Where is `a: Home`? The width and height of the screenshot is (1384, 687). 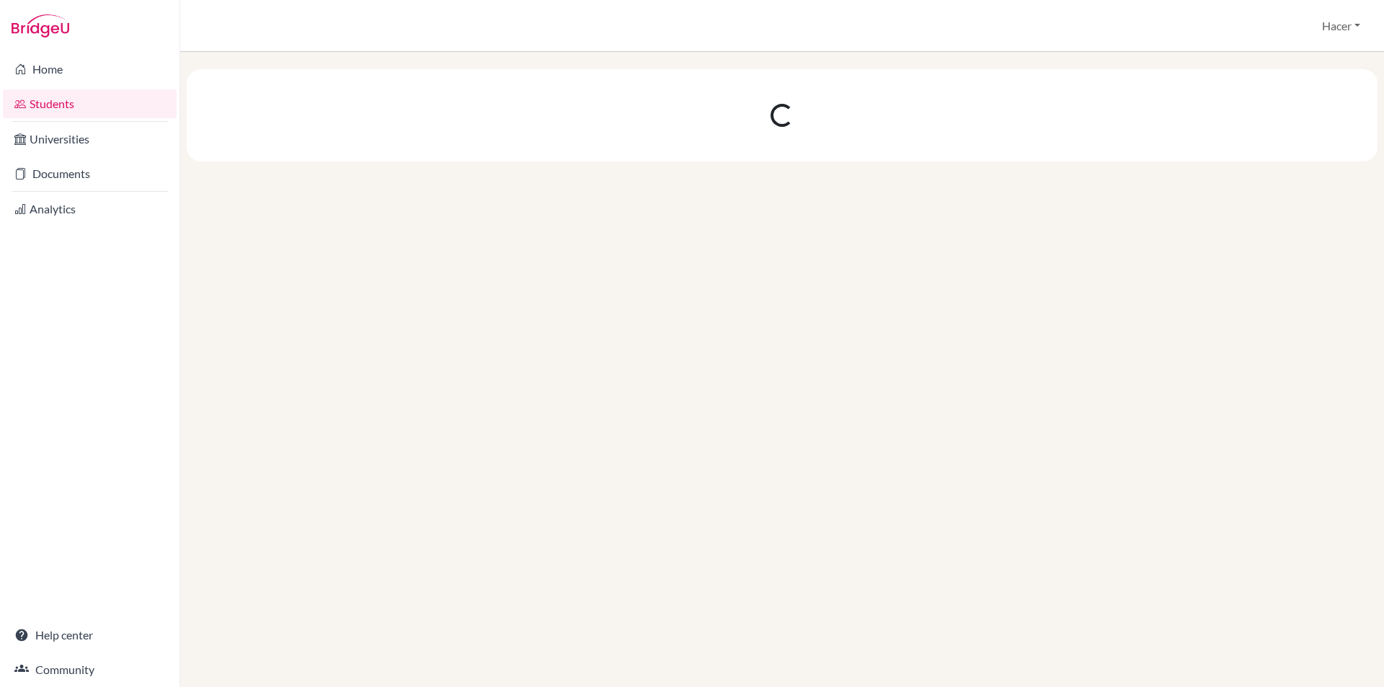
a: Home is located at coordinates (89, 69).